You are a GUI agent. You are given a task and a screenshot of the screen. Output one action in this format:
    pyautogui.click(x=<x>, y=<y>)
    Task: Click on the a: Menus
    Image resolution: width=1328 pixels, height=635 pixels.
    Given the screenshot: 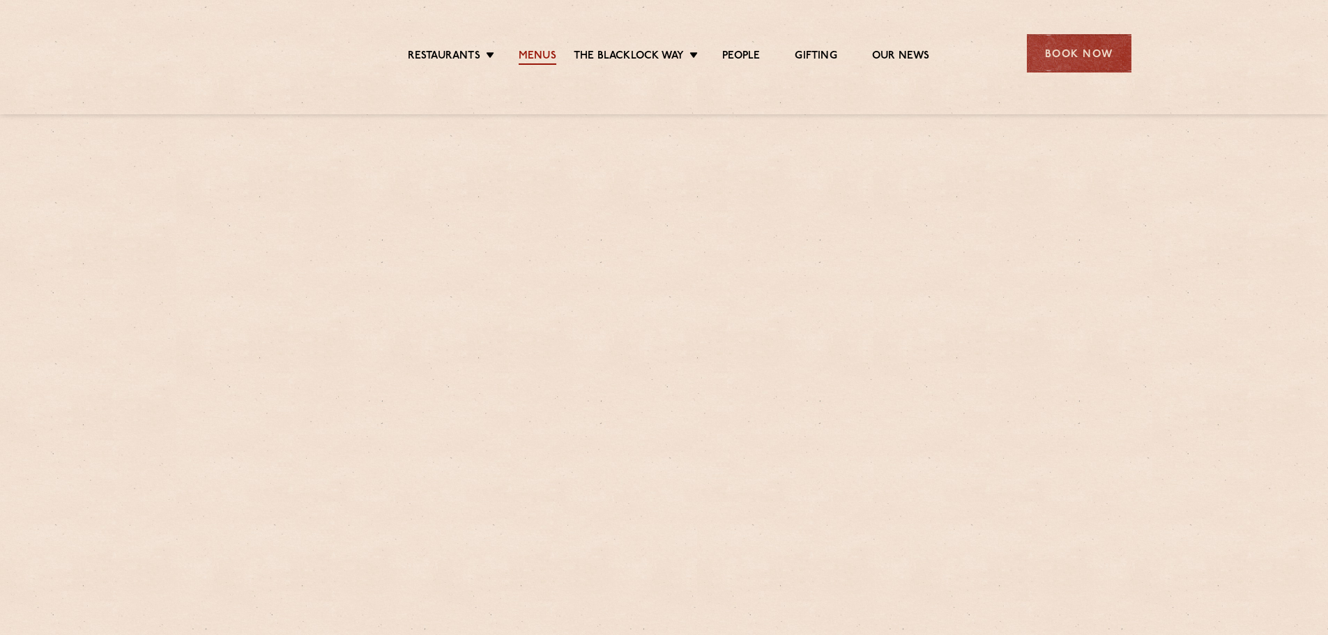 What is the action you would take?
    pyautogui.click(x=538, y=57)
    